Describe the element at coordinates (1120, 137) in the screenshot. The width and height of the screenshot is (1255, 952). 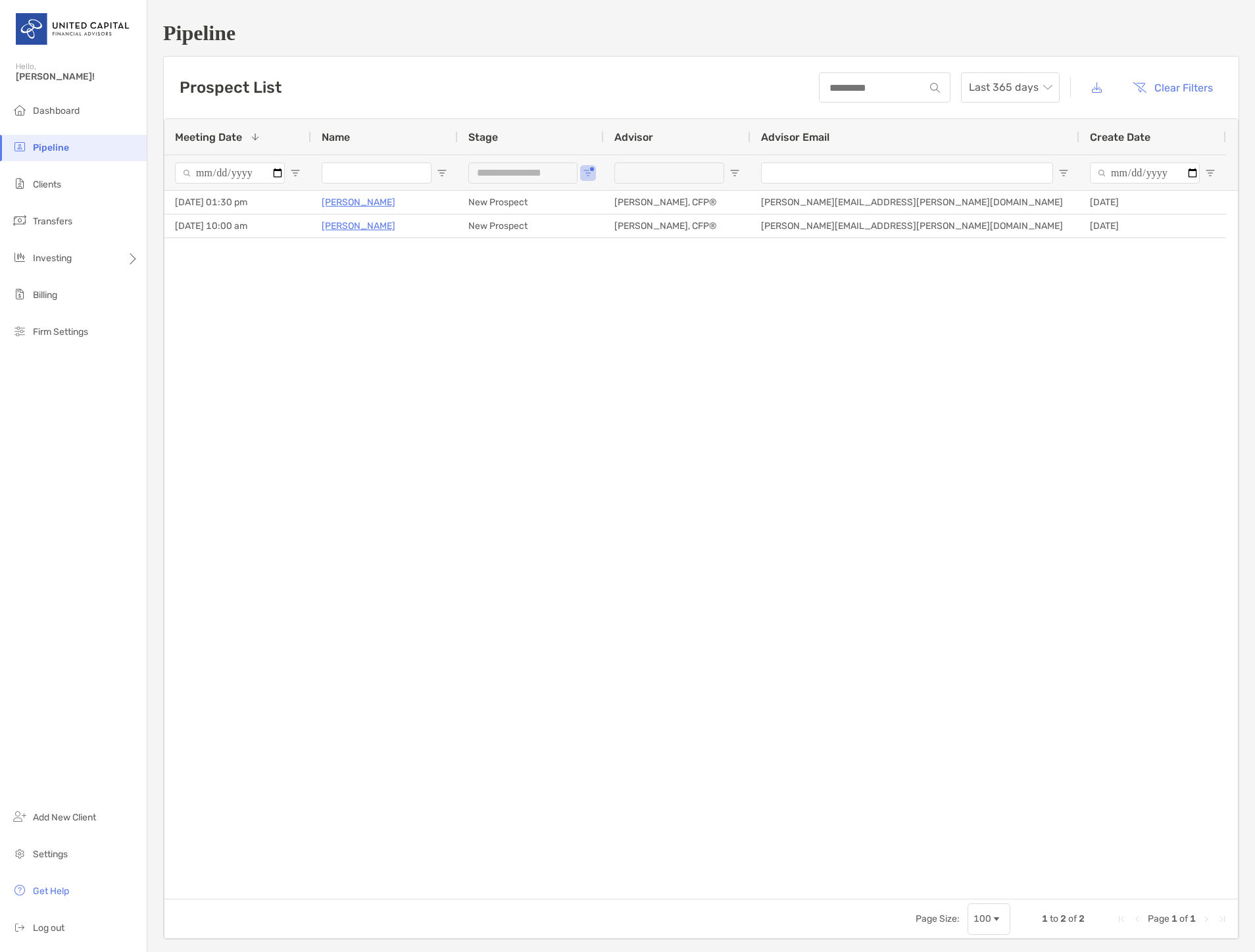
I see `span: Create Date` at that location.